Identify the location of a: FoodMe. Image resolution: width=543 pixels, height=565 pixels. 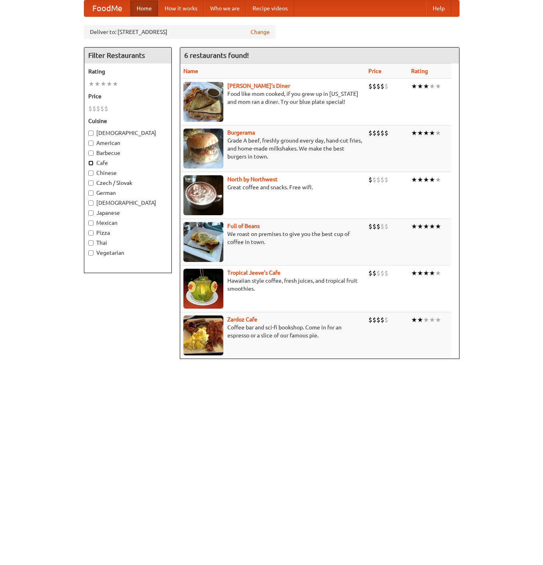
(107, 8).